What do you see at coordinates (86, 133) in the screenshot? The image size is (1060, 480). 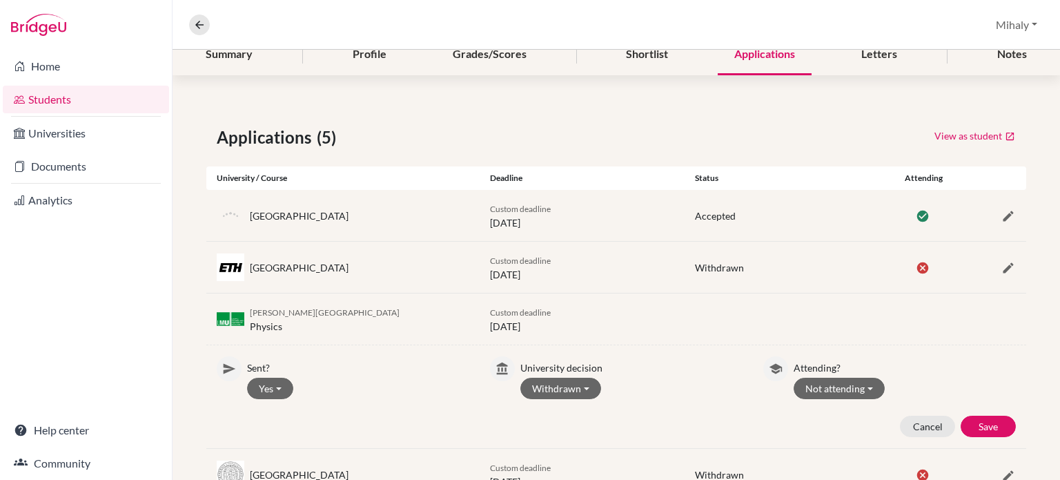 I see `a: Universities` at bounding box center [86, 133].